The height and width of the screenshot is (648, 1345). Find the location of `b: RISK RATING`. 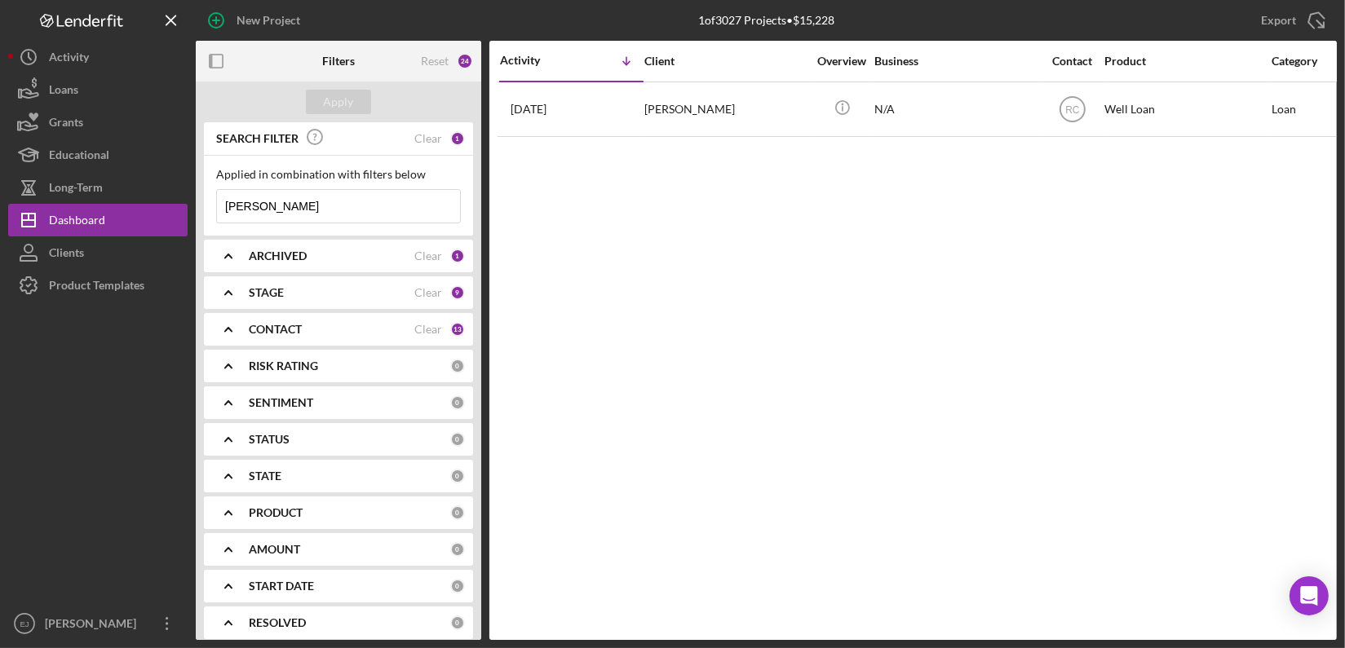

b: RISK RATING is located at coordinates (283, 366).